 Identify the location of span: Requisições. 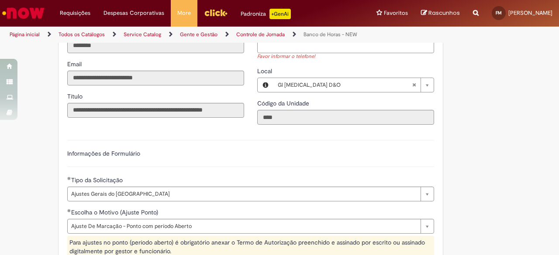
(75, 13).